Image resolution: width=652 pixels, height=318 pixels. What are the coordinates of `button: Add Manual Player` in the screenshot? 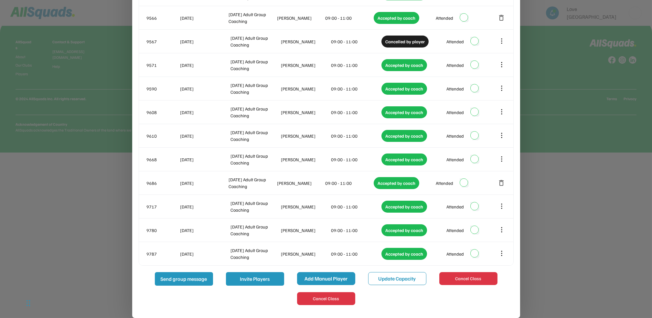 It's located at (326, 279).